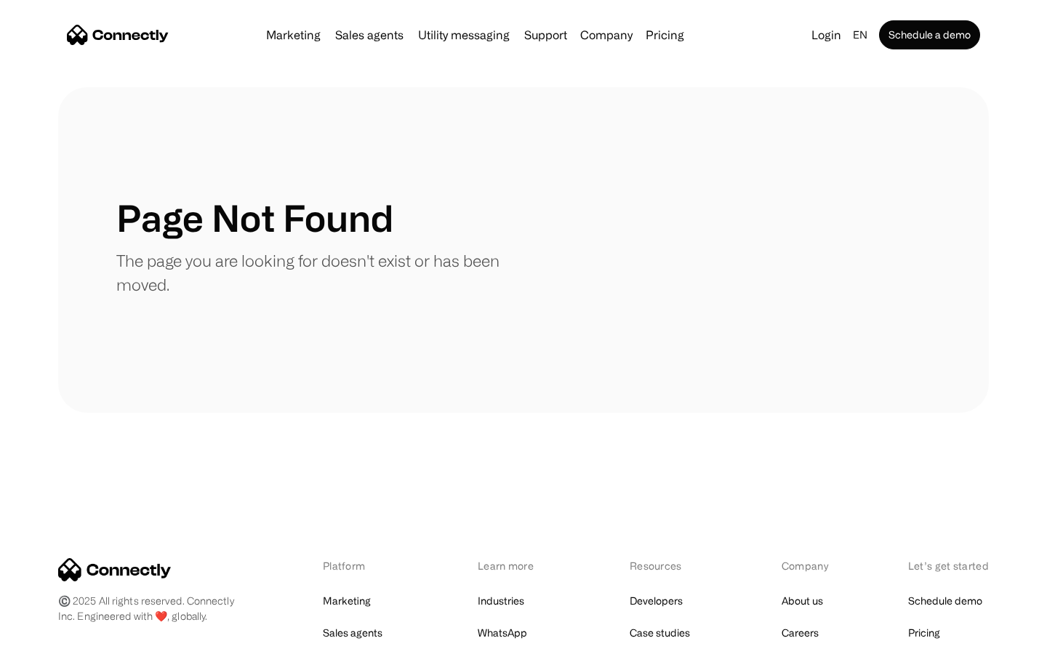  I want to click on div: Platform, so click(362, 566).